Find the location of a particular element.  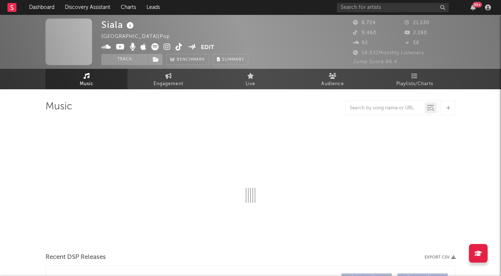

span: 92 is located at coordinates (360, 43).